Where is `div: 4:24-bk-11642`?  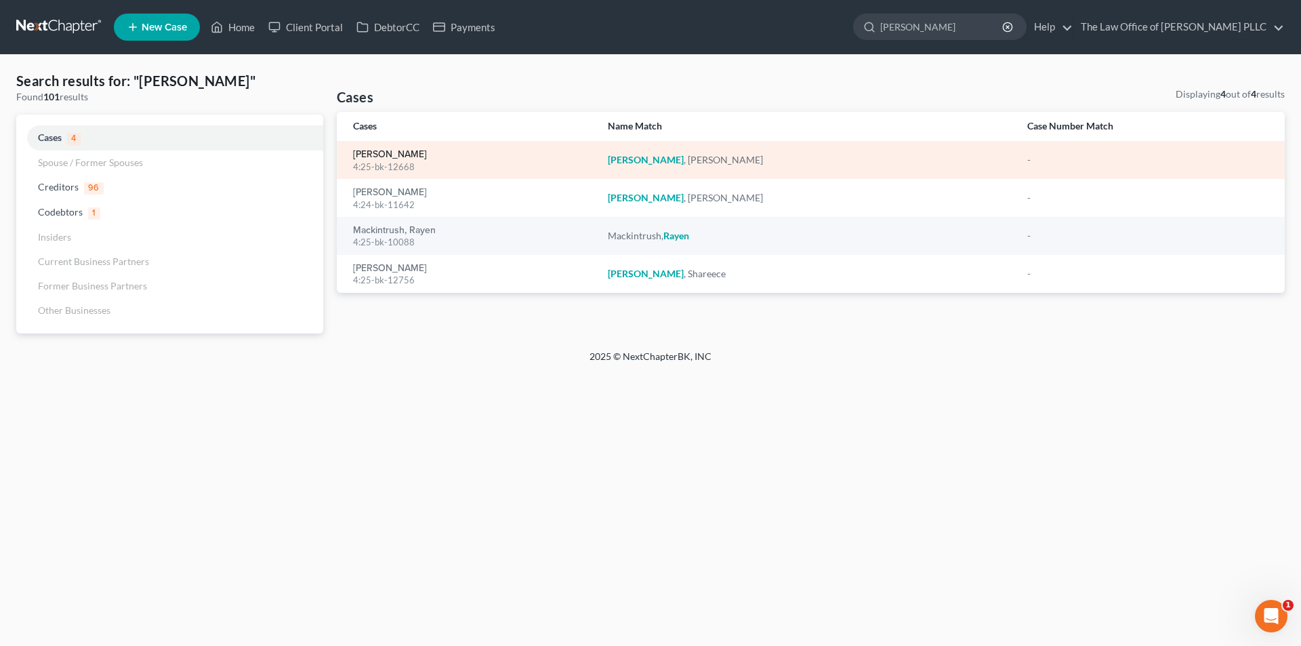 div: 4:24-bk-11642 is located at coordinates (470, 205).